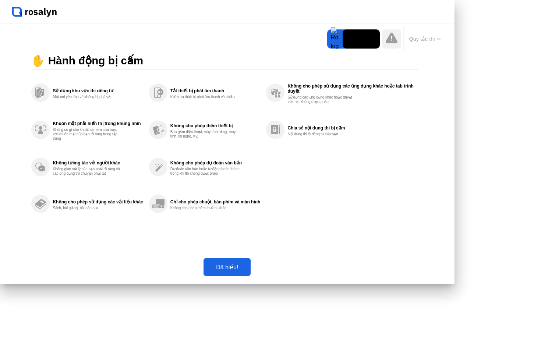 The width and height of the screenshot is (541, 338). What do you see at coordinates (205, 208) in the screenshot?
I see `div: Không cho phép thêm thiết bị khác` at bounding box center [205, 208].